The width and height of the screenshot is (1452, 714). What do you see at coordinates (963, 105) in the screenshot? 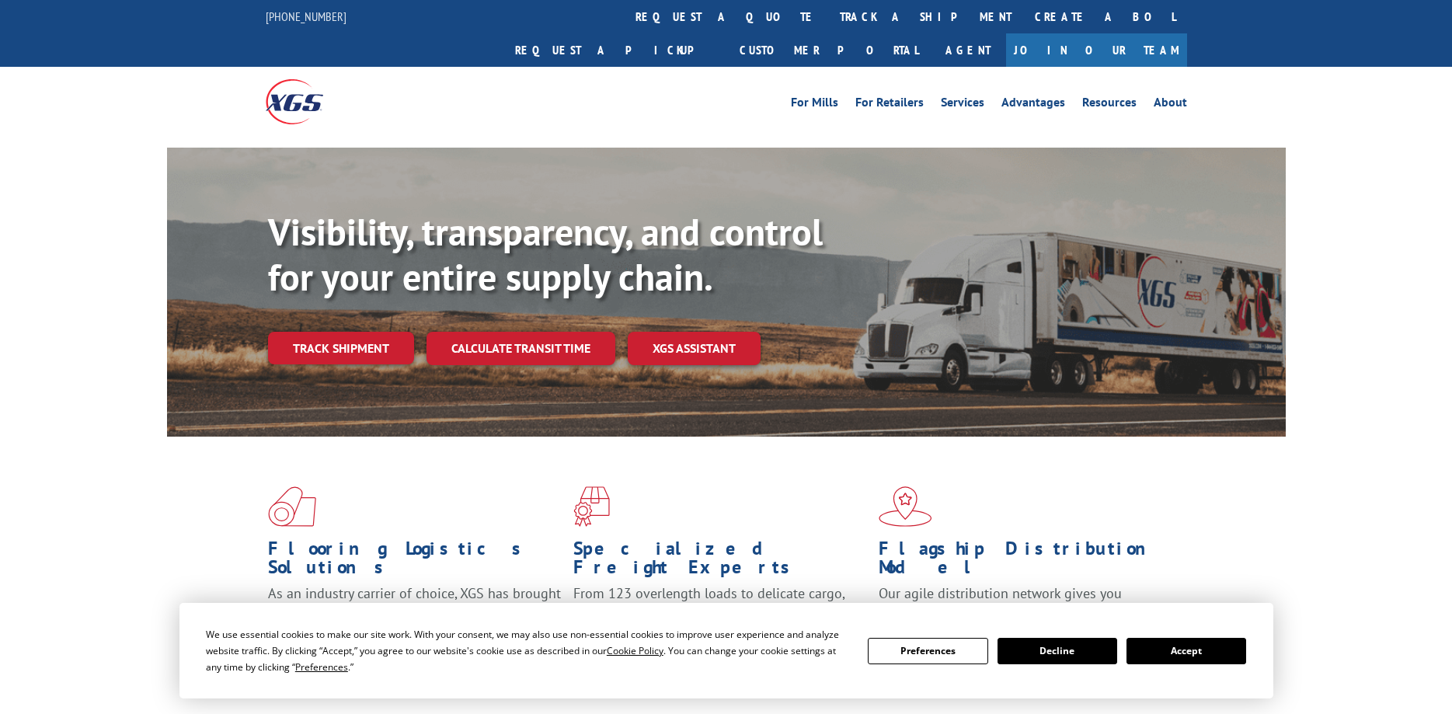
I see `a: Services` at bounding box center [963, 105].